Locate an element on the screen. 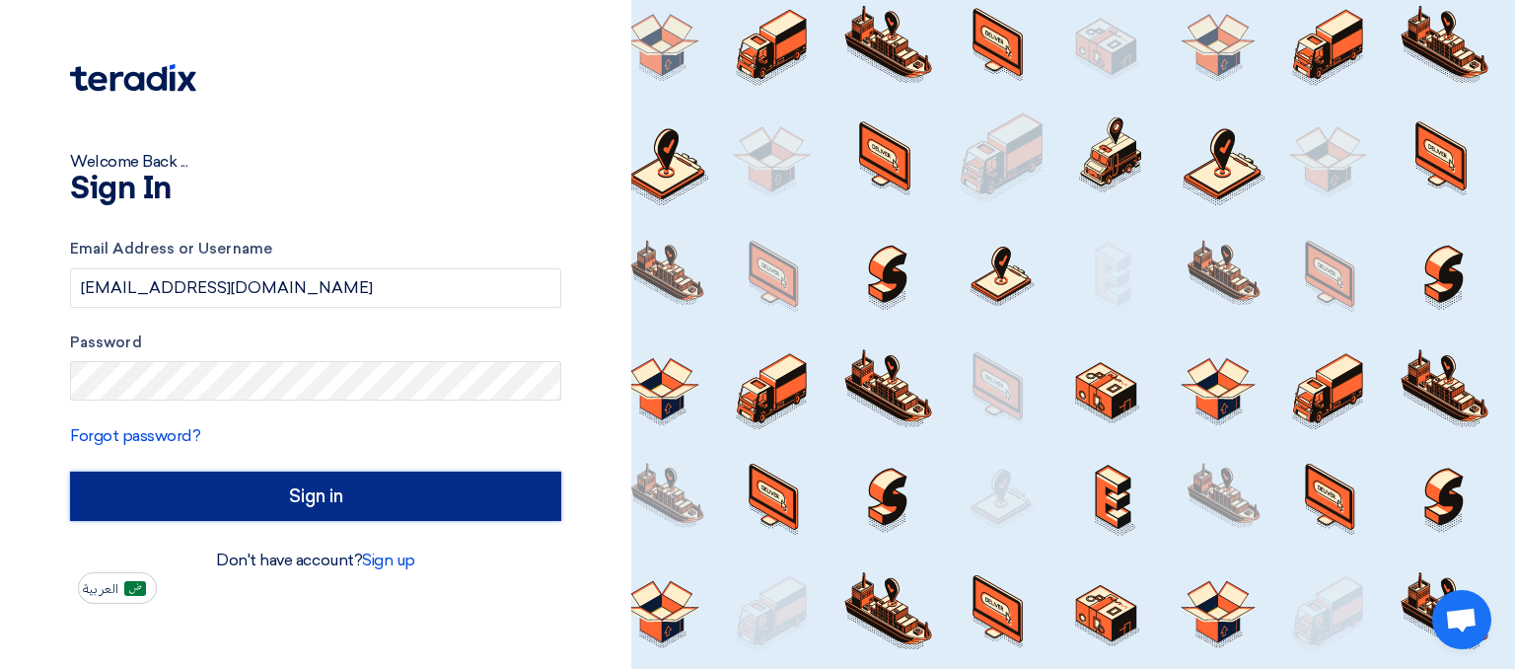 This screenshot has height=669, width=1515. h1: Sign In is located at coordinates (316, 189).